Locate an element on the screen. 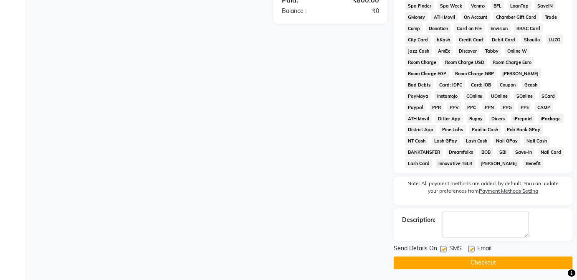  span: Spa Week is located at coordinates (451, 5).